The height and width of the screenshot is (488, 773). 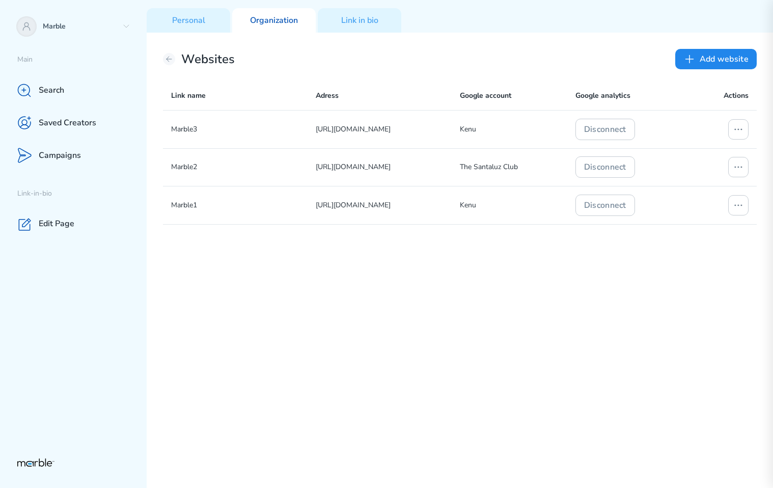 I want to click on p: Link name, so click(x=243, y=96).